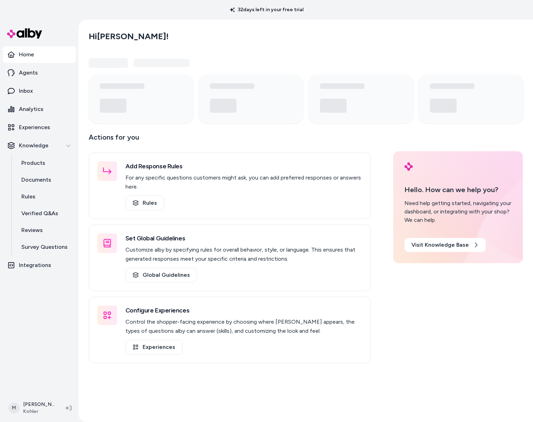 The image size is (533, 422). I want to click on div: Need help getting started, navigating your dashboard, or integrating with your shop? We can help., so click(458, 212).